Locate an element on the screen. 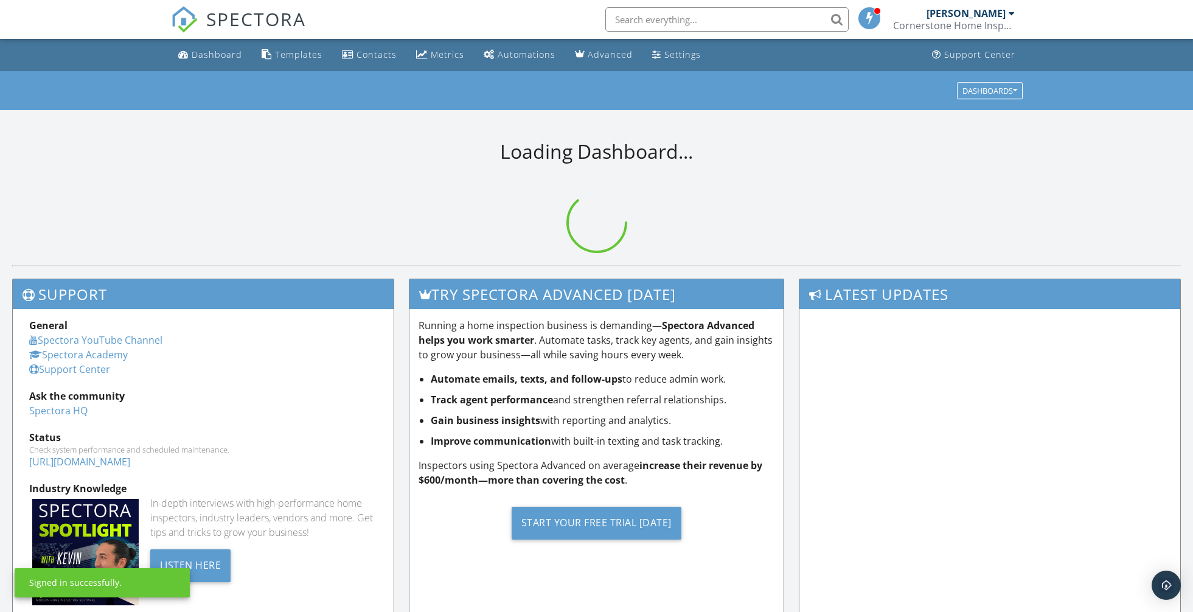  a: Metrics is located at coordinates (440, 55).